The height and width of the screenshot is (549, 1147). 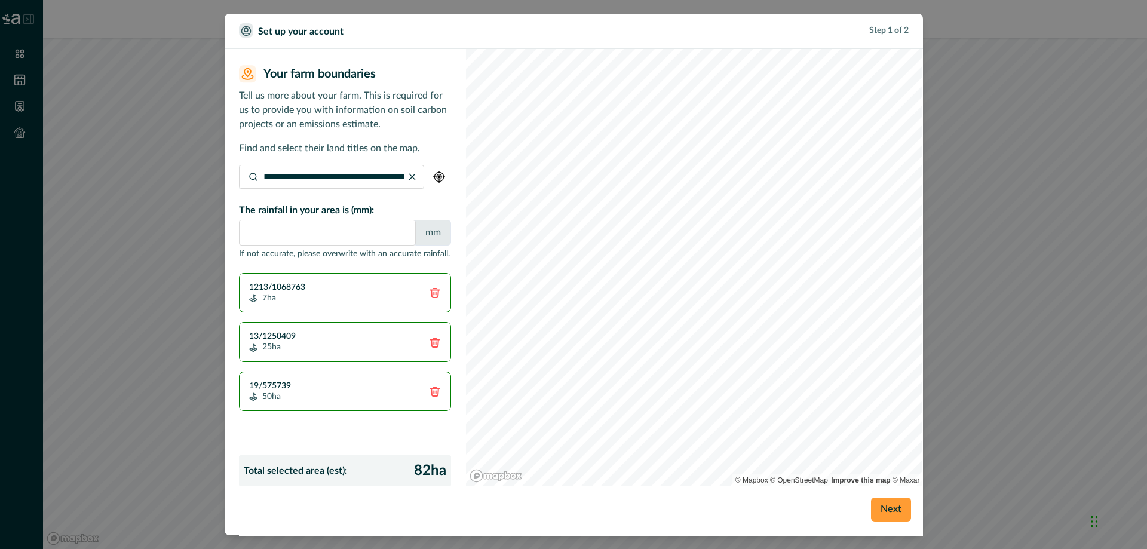 I want to click on a: Mapbox logo, so click(x=496, y=476).